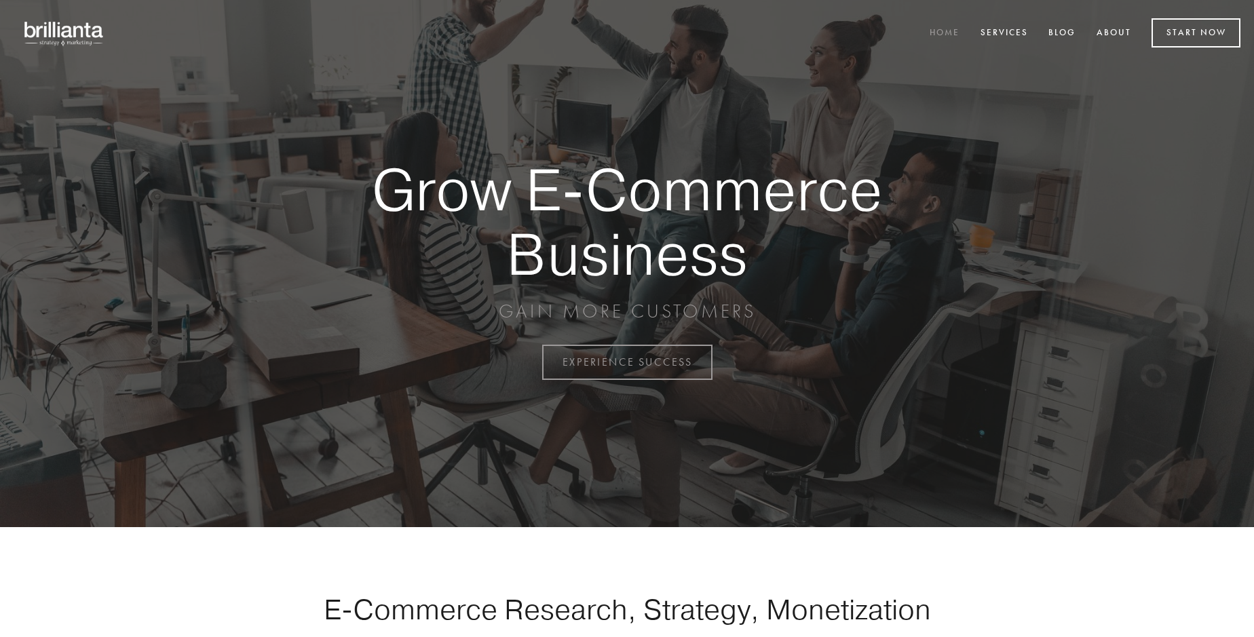 The height and width of the screenshot is (637, 1254). Describe the element at coordinates (944, 33) in the screenshot. I see `a: Home` at that location.